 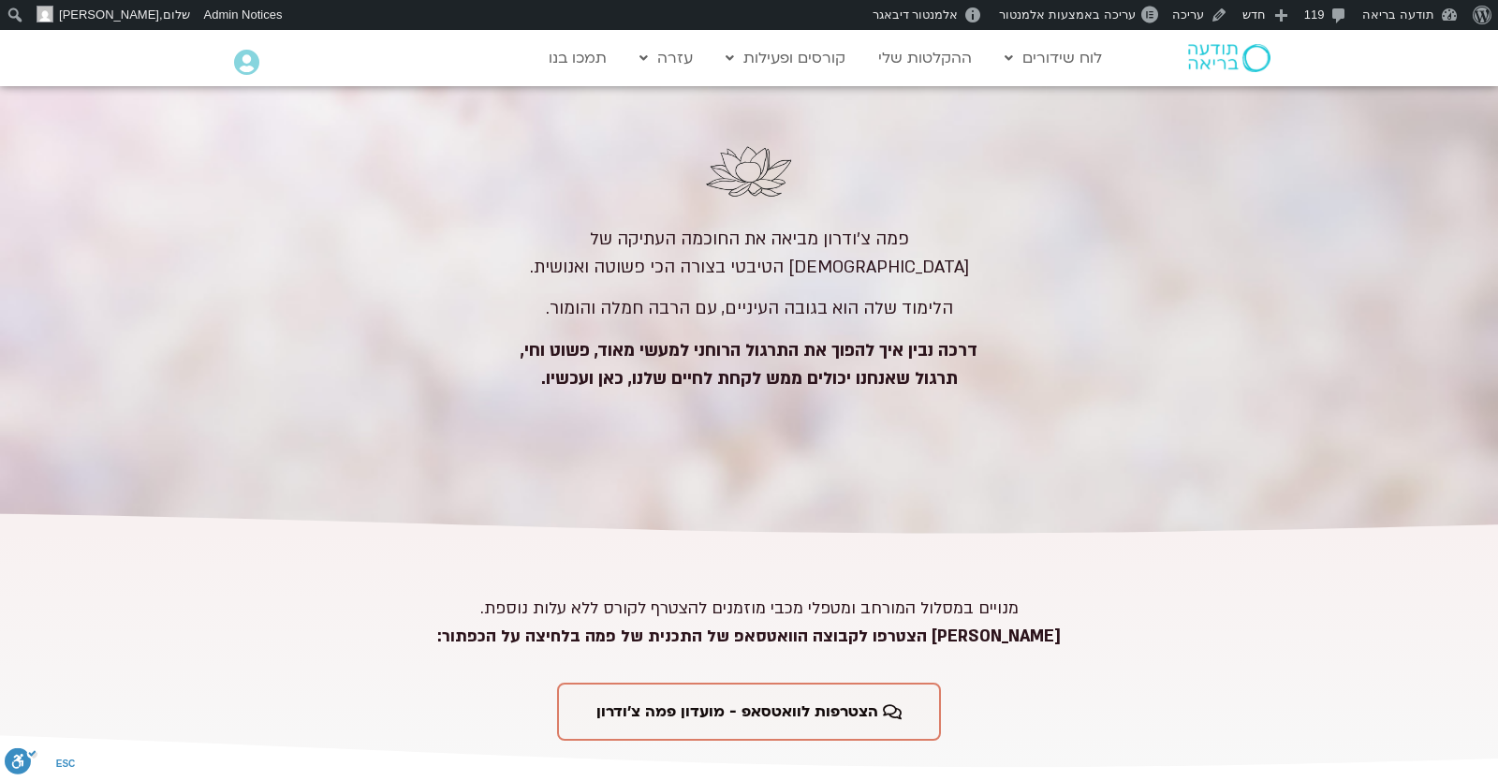 What do you see at coordinates (666, 58) in the screenshot?
I see `a: עזרה` at bounding box center [666, 58].